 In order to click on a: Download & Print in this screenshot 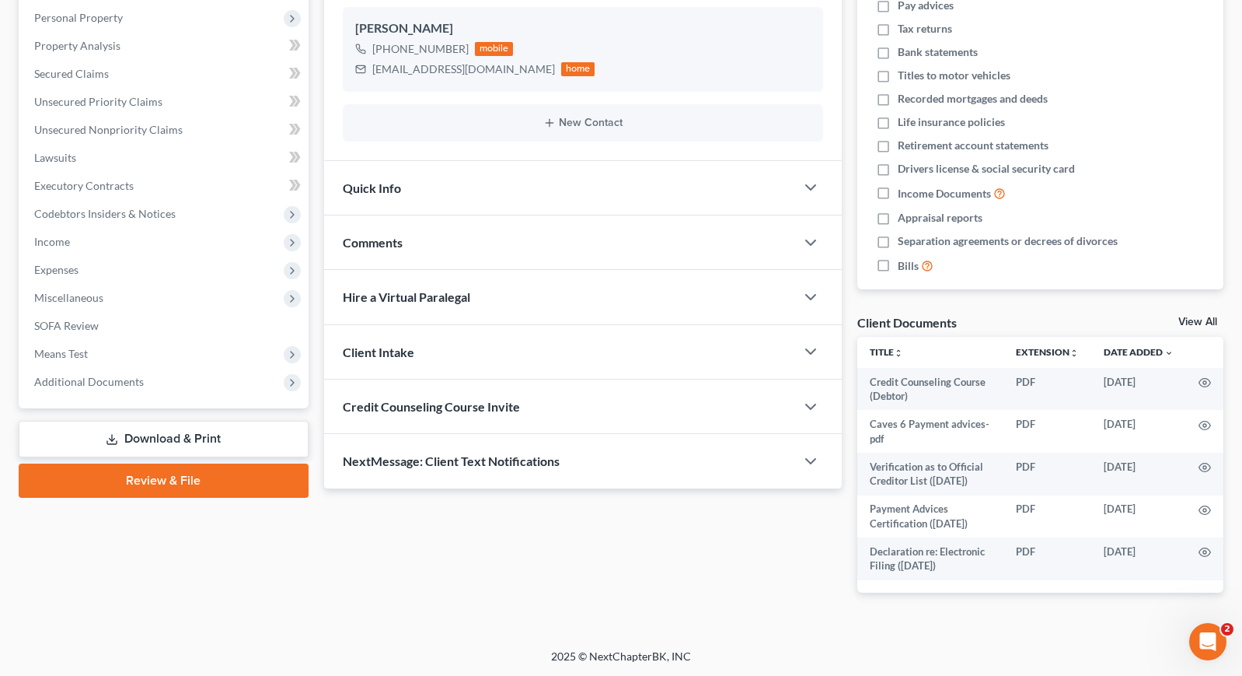, I will do `click(163, 438)`.